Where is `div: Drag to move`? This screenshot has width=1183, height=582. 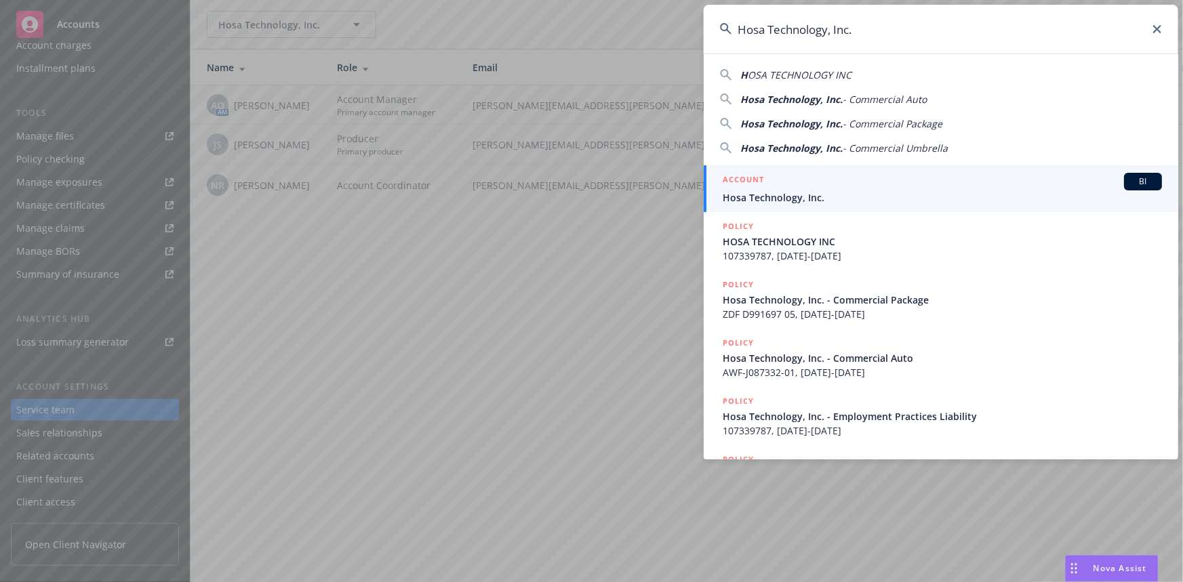 div: Drag to move is located at coordinates (1074, 569).